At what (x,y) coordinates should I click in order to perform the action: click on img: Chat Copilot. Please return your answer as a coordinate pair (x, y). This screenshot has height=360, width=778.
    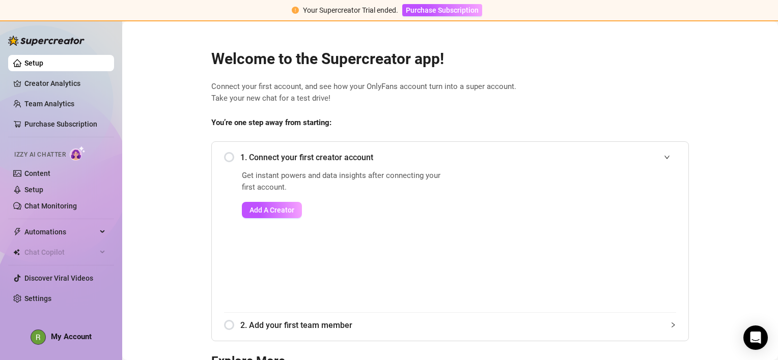
    Looking at the image, I should click on (16, 253).